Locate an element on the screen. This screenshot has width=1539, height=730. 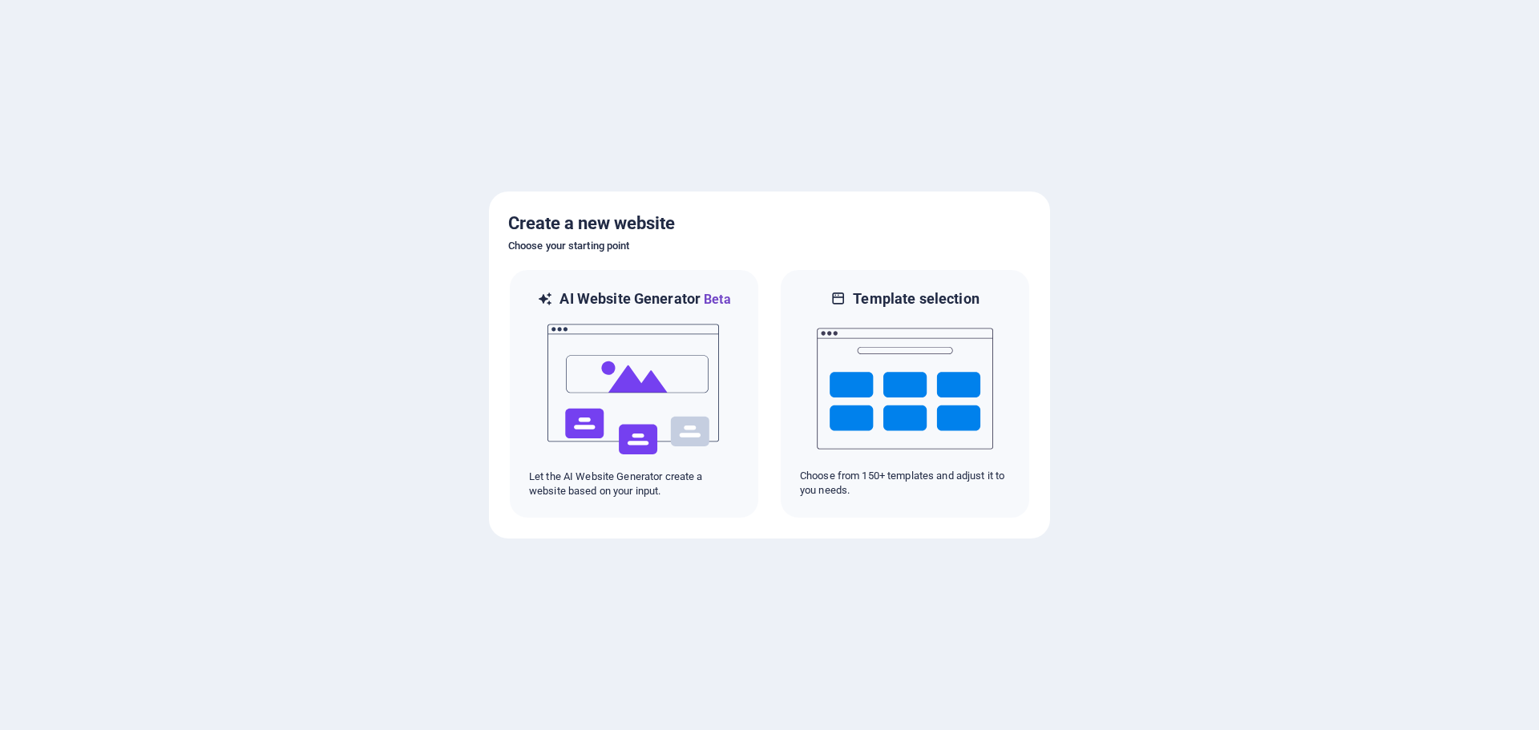
h6: Choose your starting point is located at coordinates (769, 246).